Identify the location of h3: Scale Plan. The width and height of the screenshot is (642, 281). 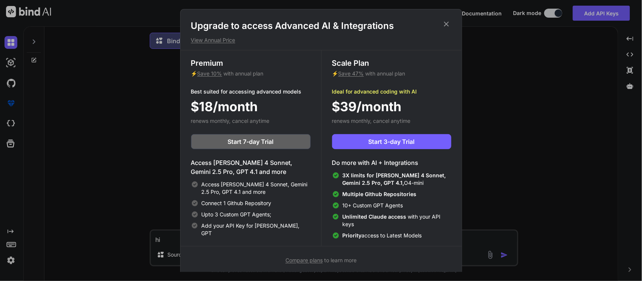
(391, 63).